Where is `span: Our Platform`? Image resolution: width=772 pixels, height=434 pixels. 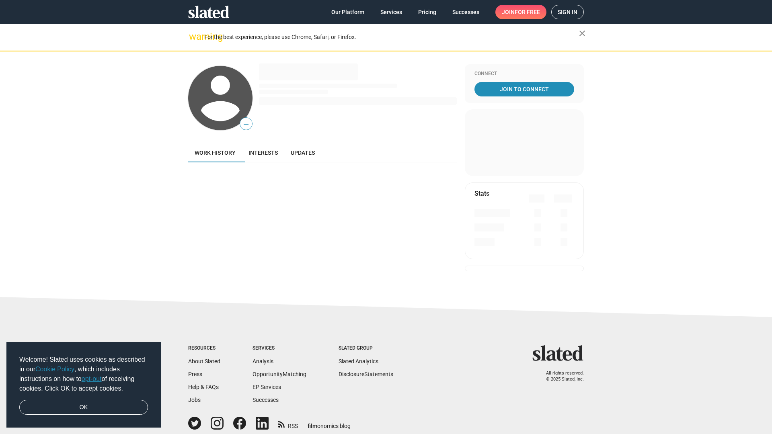
span: Our Platform is located at coordinates (348, 12).